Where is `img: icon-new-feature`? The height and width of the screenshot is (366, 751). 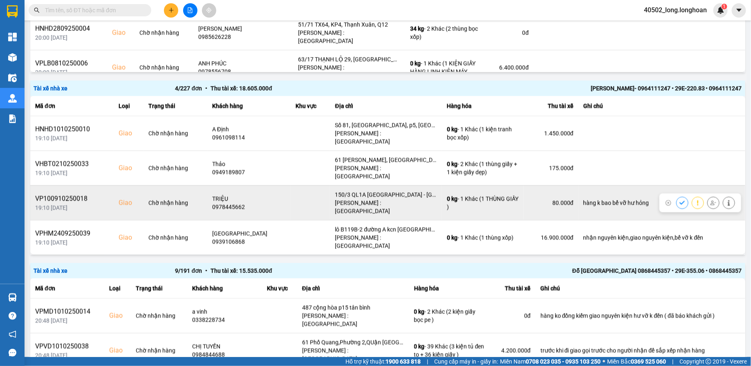 img: icon-new-feature is located at coordinates (721, 10).